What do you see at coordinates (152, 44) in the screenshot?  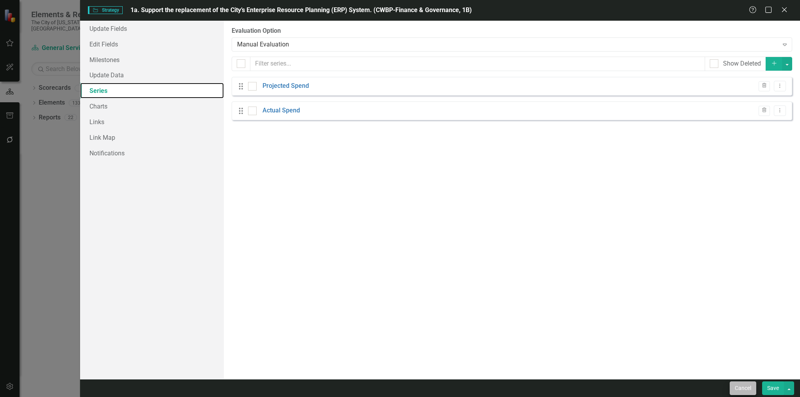 I see `a: Edit Fields` at bounding box center [152, 44].